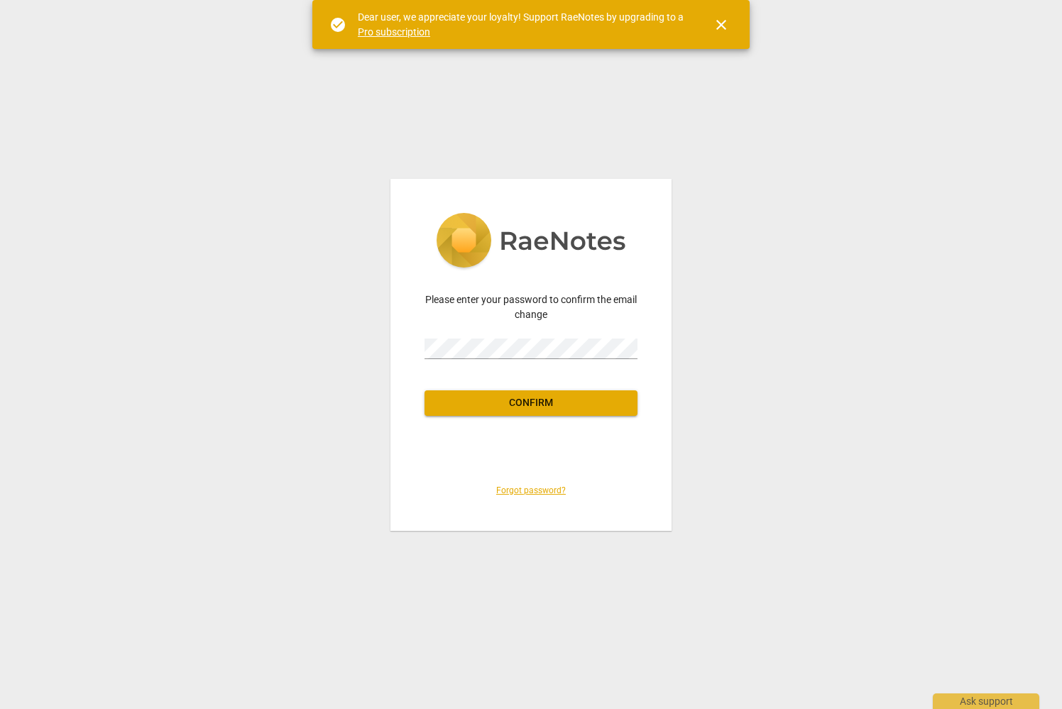 The height and width of the screenshot is (709, 1062). I want to click on button: Close, so click(722, 25).